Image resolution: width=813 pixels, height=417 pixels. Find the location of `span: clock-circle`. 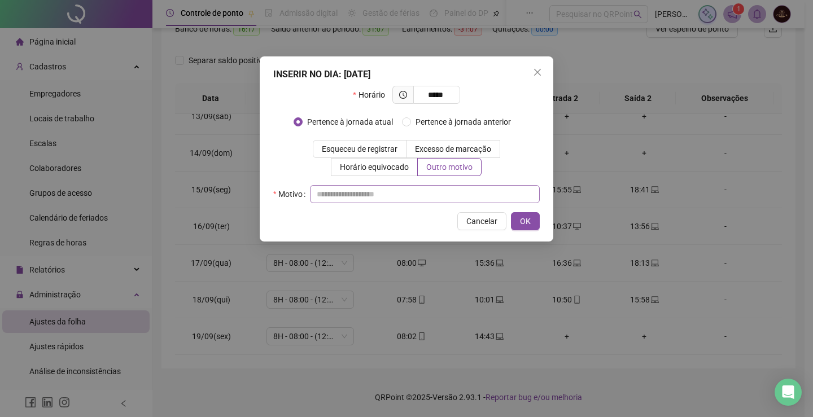

span: clock-circle is located at coordinates (403, 95).